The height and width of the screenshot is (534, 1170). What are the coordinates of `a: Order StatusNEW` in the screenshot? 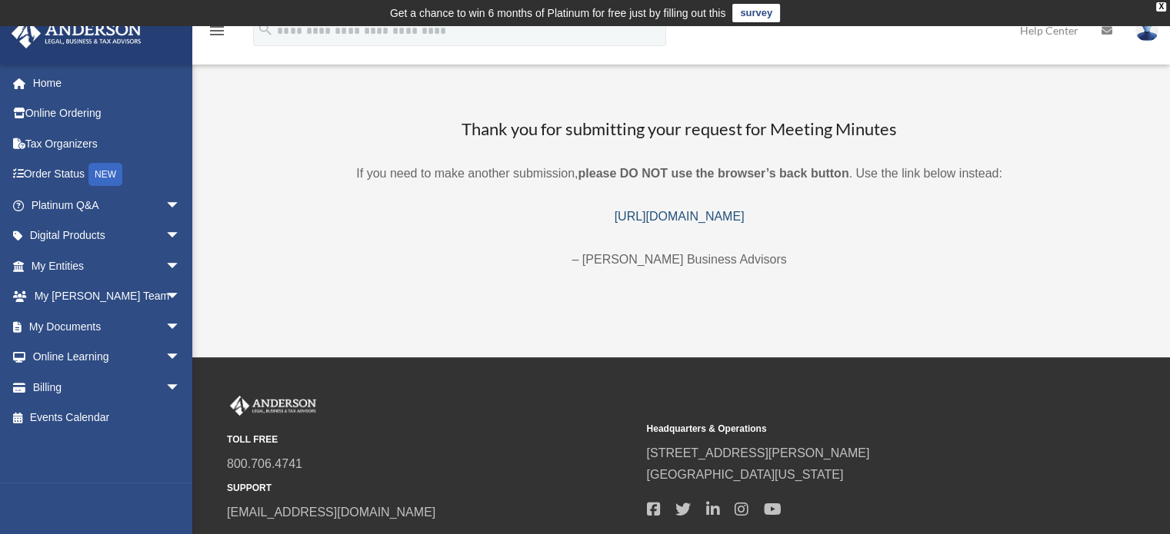 It's located at (107, 175).